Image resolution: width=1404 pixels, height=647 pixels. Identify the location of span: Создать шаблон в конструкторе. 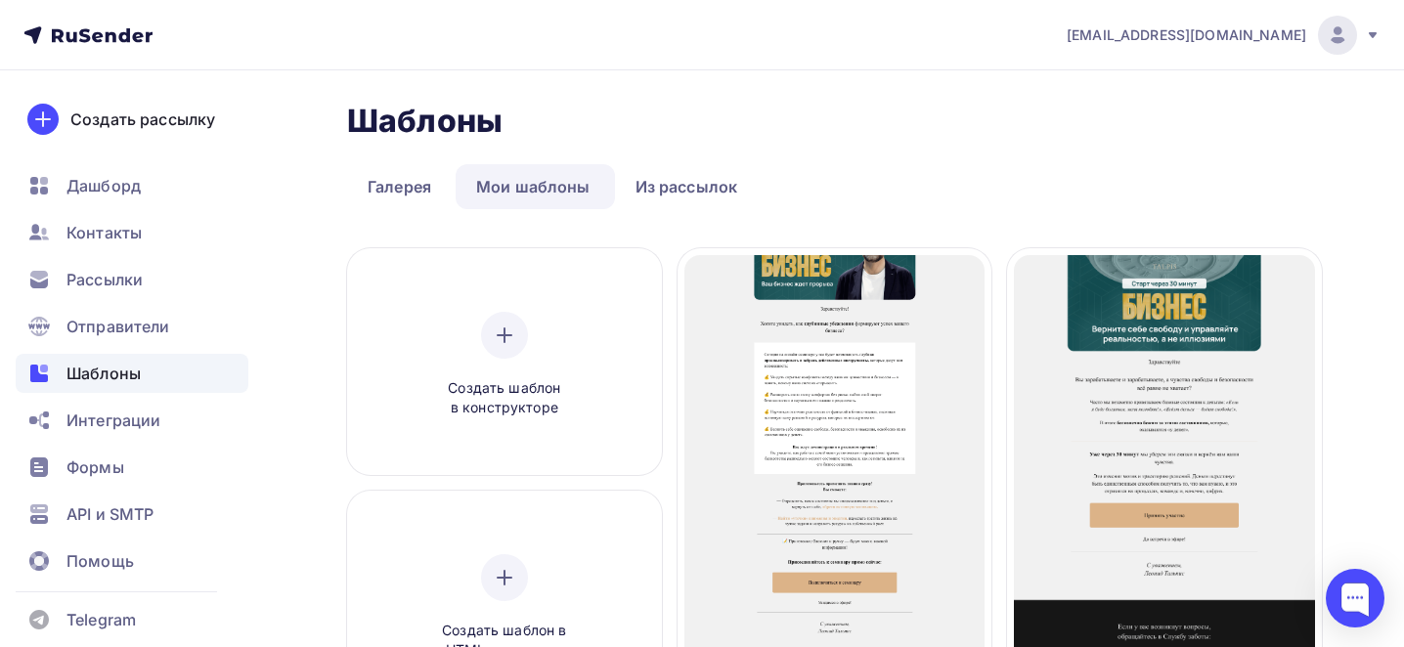
(504, 398).